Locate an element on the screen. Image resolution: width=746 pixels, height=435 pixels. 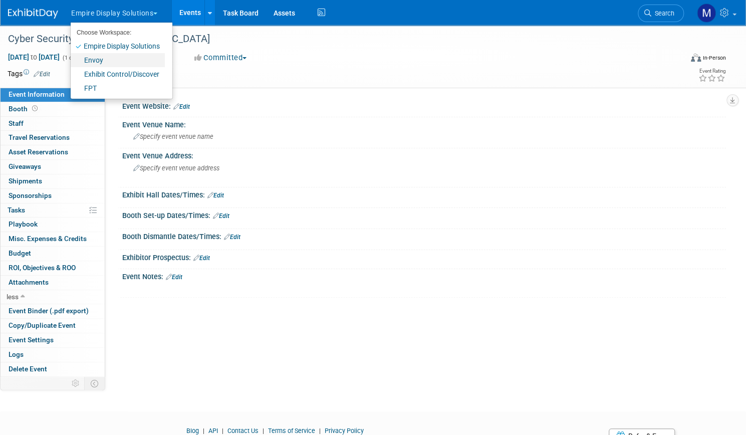
a: Event Settings is located at coordinates (53, 340).